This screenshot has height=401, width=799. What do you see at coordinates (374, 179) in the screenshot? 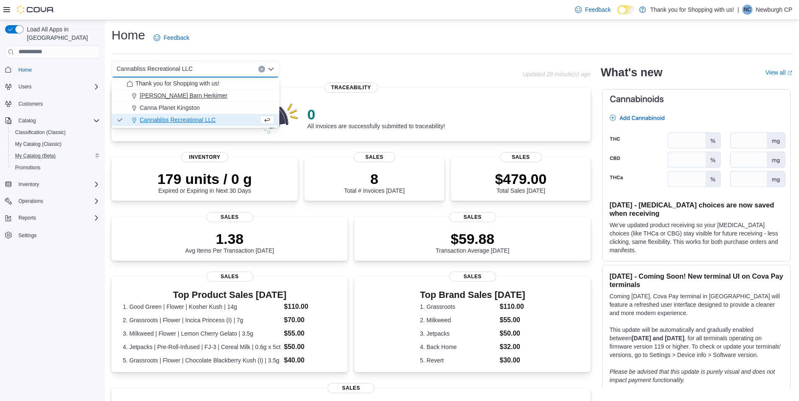
I see `p: 8` at bounding box center [374, 179].